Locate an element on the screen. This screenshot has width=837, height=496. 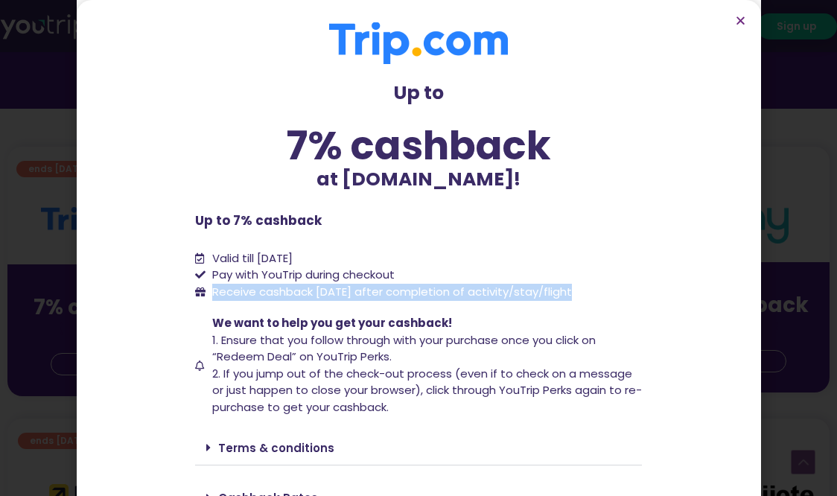
div: 7% cashback is located at coordinates (418, 145).